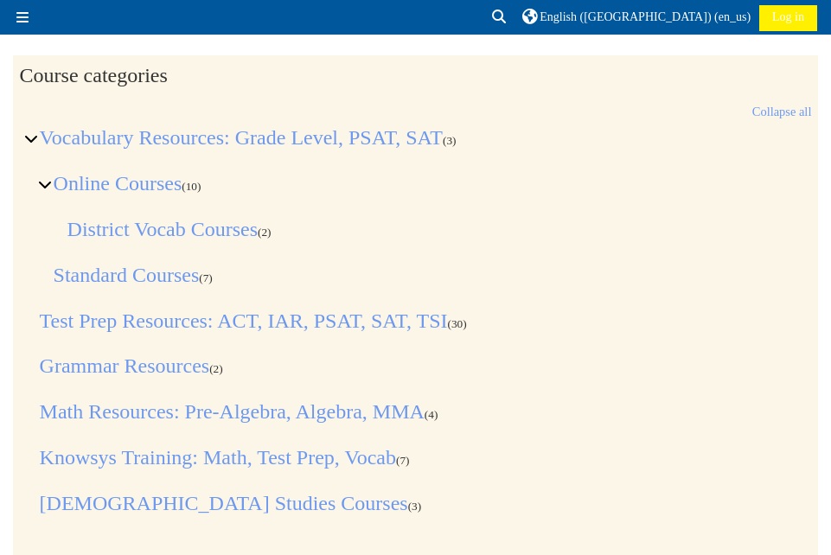  Describe the element at coordinates (416, 75) in the screenshot. I see `h2: Course categories` at that location.